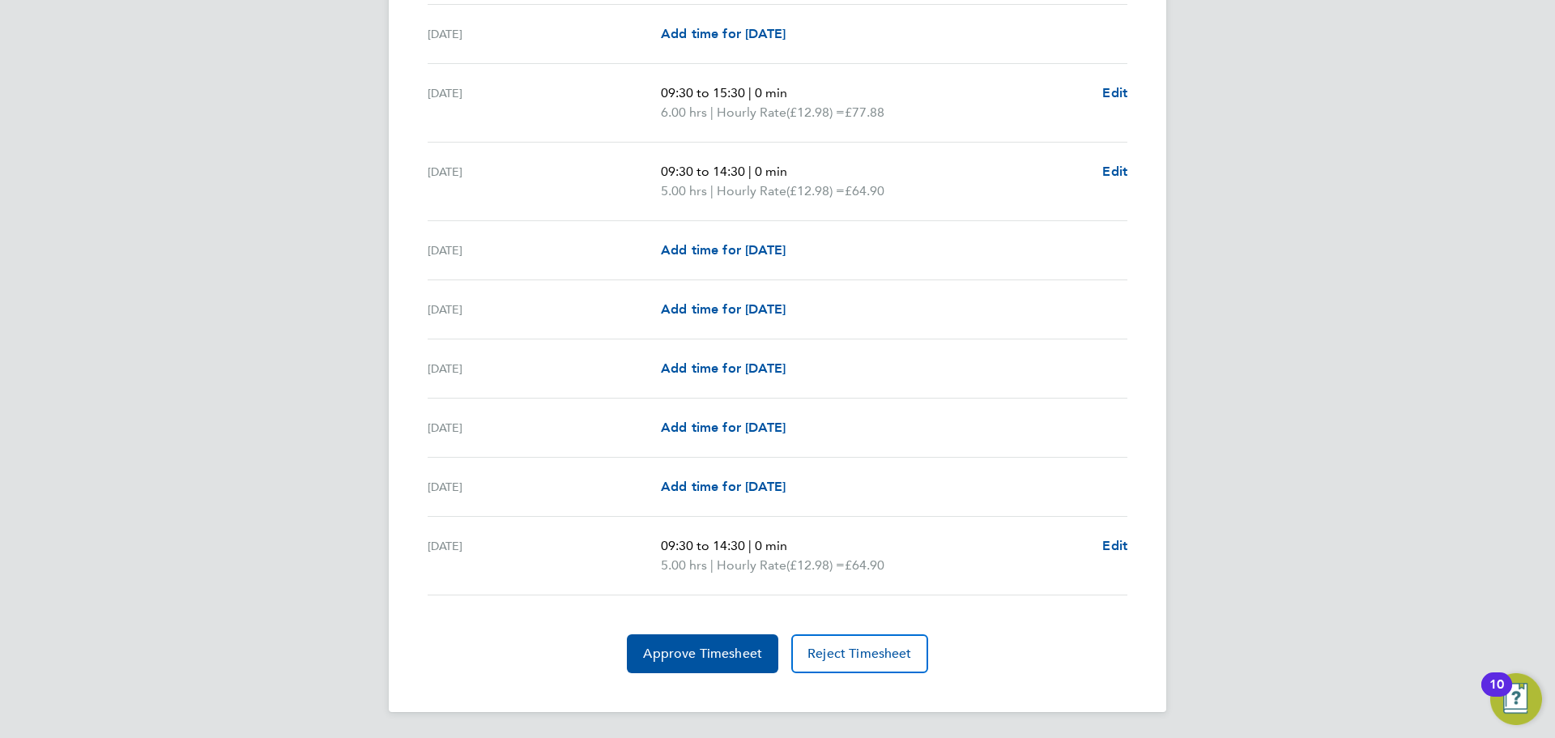 This screenshot has height=738, width=1555. I want to click on div: 10, so click(1497, 695).